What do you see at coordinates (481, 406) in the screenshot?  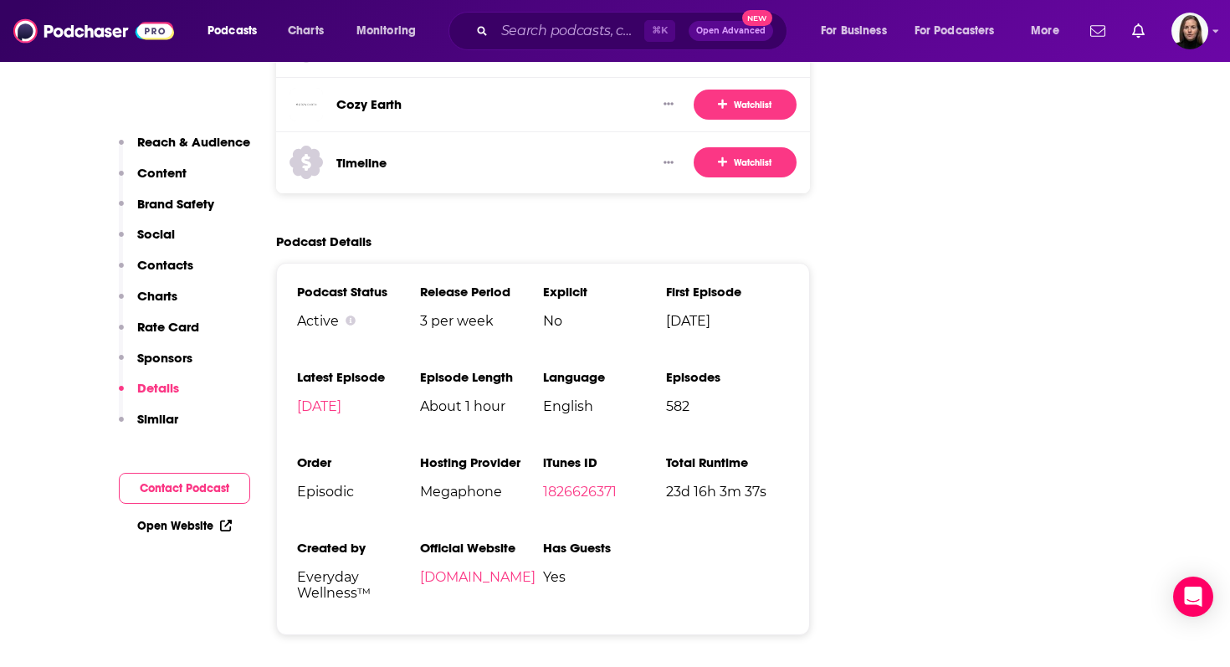 I see `span: About 1 hour` at bounding box center [481, 406].